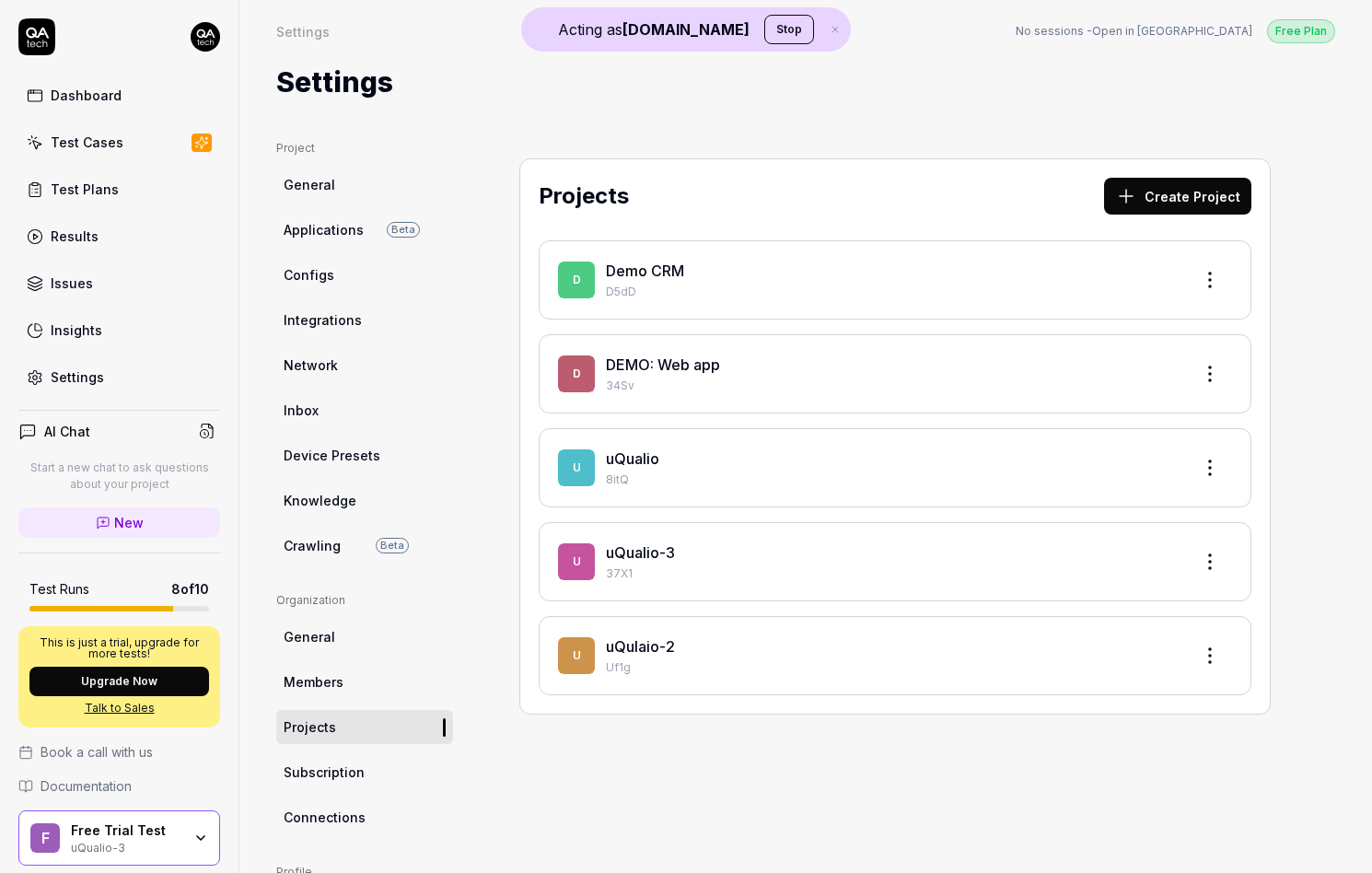 This screenshot has width=1372, height=873. What do you see at coordinates (118, 838) in the screenshot?
I see `button: FFree Trial TestuQualio-3` at bounding box center [118, 838].